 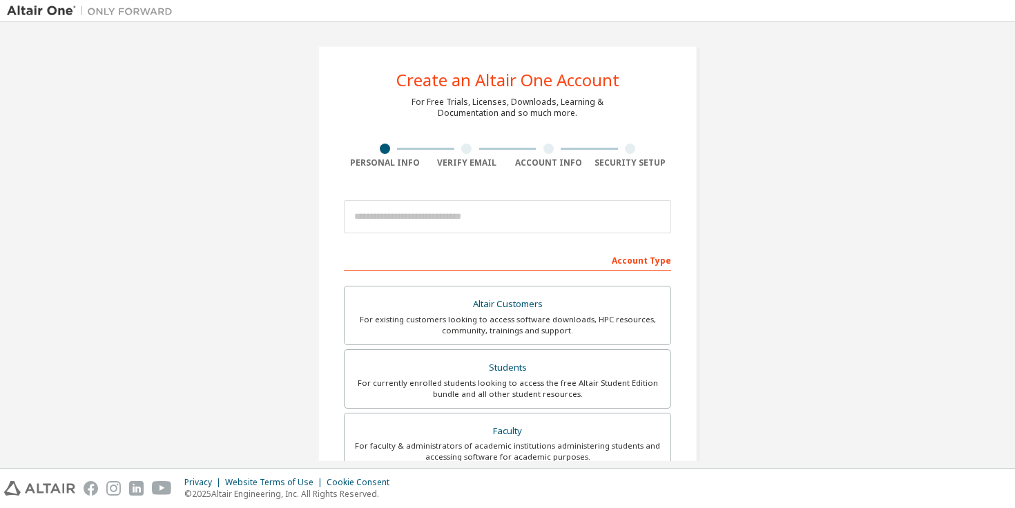 What do you see at coordinates (467, 163) in the screenshot?
I see `div: Verify Email` at bounding box center [467, 163].